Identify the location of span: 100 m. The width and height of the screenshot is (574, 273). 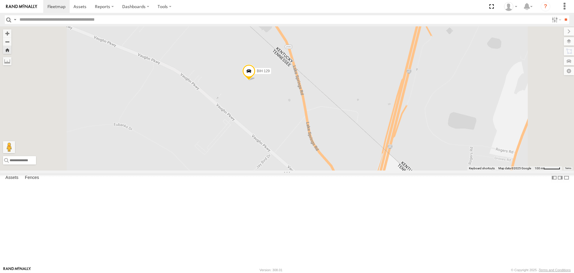
(539, 168).